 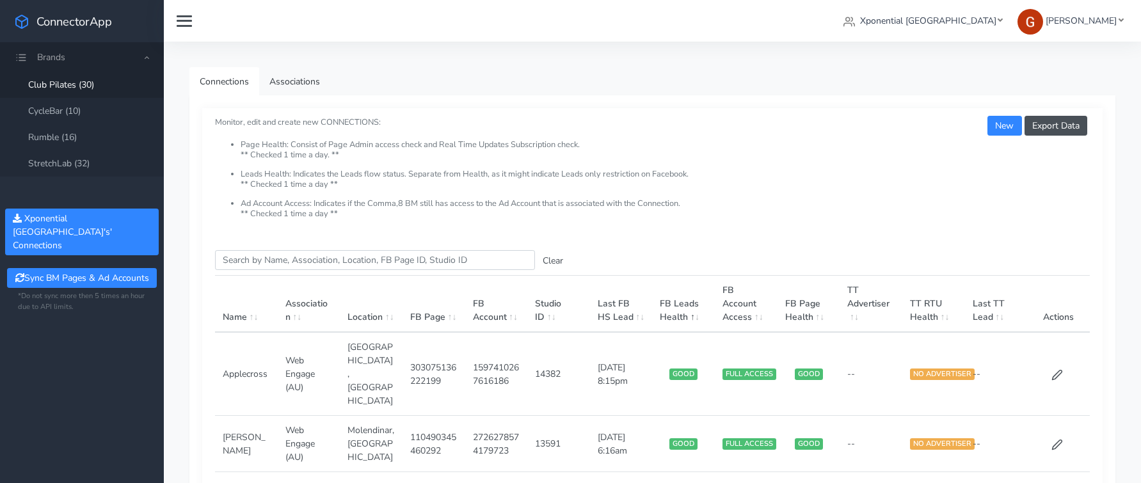 What do you see at coordinates (434, 304) in the screenshot?
I see `th: FB Page` at bounding box center [434, 304].